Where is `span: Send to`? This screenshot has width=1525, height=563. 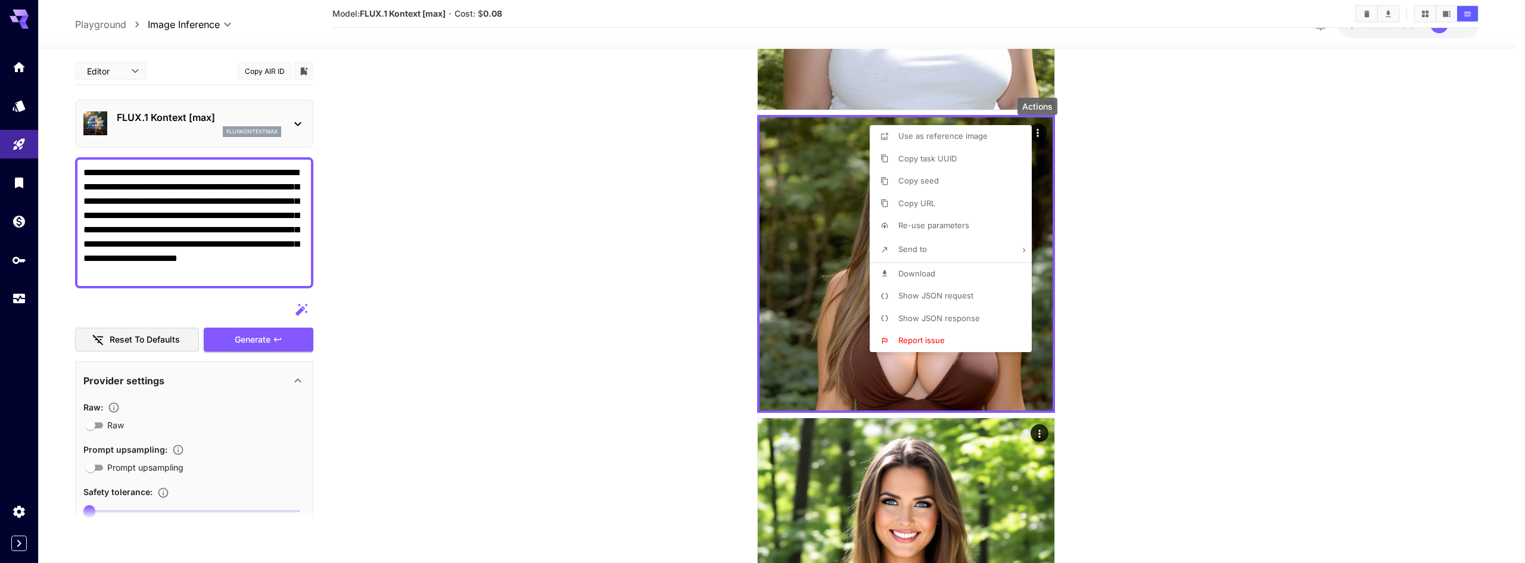
span: Send to is located at coordinates (913, 249).